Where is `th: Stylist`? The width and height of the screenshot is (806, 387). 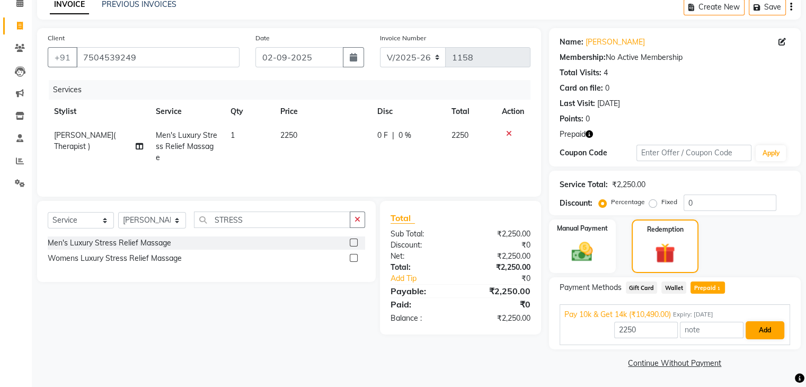
th: Stylist is located at coordinates (99, 111).